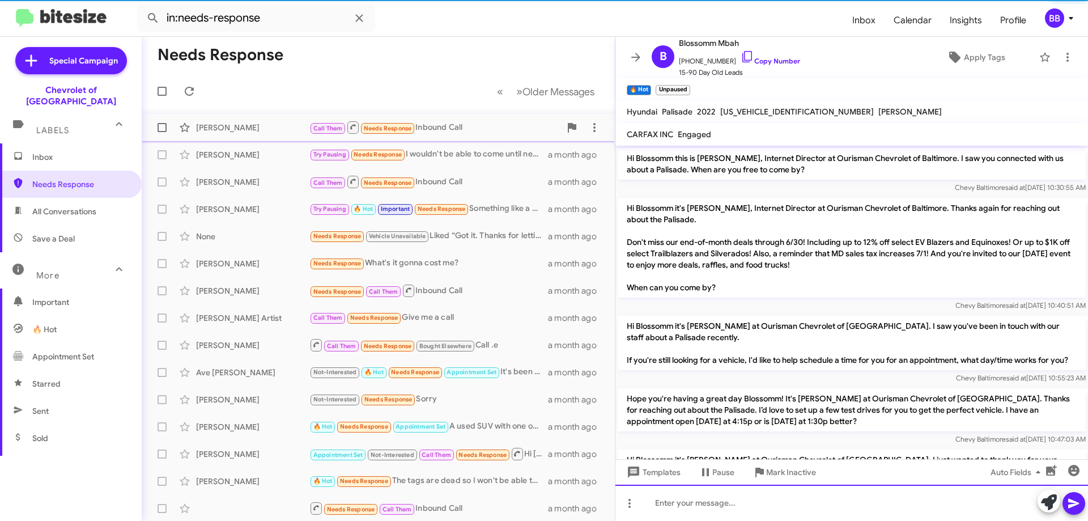 This screenshot has height=521, width=1088. I want to click on span: Labels, so click(53, 130).